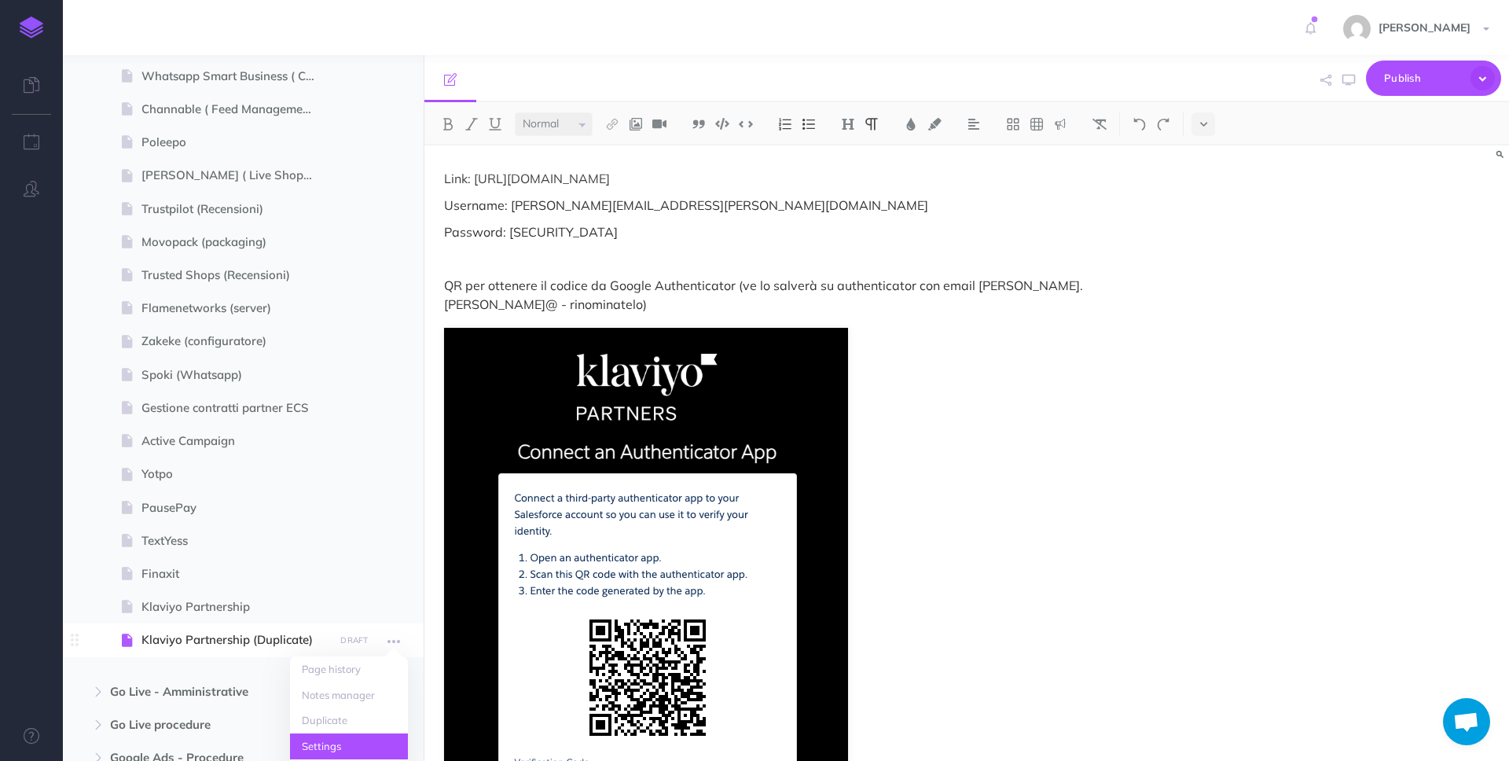 This screenshot has height=761, width=1509. What do you see at coordinates (235, 275) in the screenshot?
I see `span: Trusted Shops (Recensioni)` at bounding box center [235, 275].